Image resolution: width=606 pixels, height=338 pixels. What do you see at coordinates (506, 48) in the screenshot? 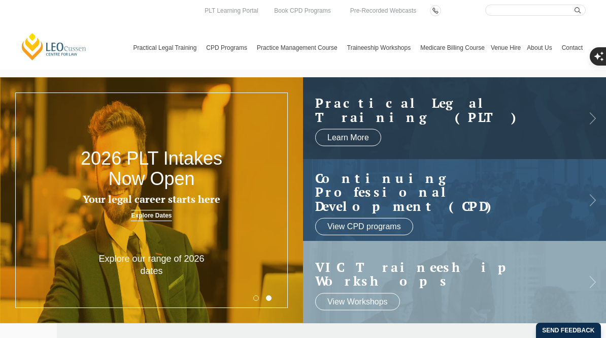
I see `a: Venue Hire` at bounding box center [506, 48].